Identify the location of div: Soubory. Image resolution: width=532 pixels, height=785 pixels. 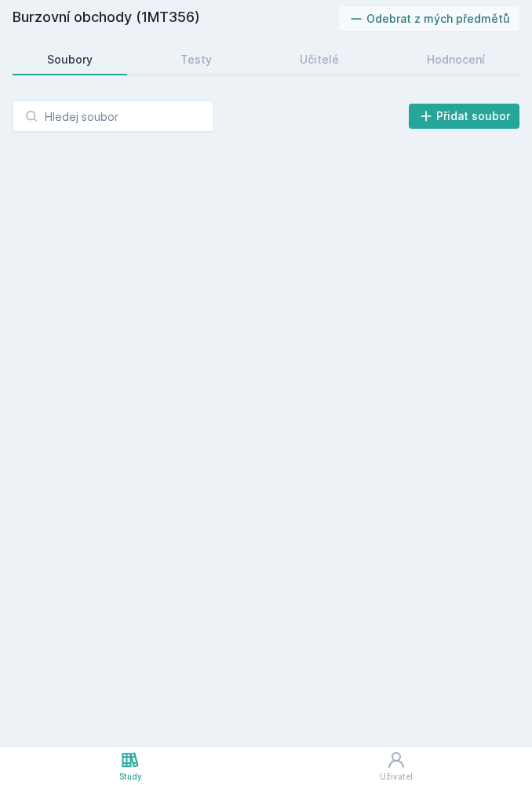
(70, 60).